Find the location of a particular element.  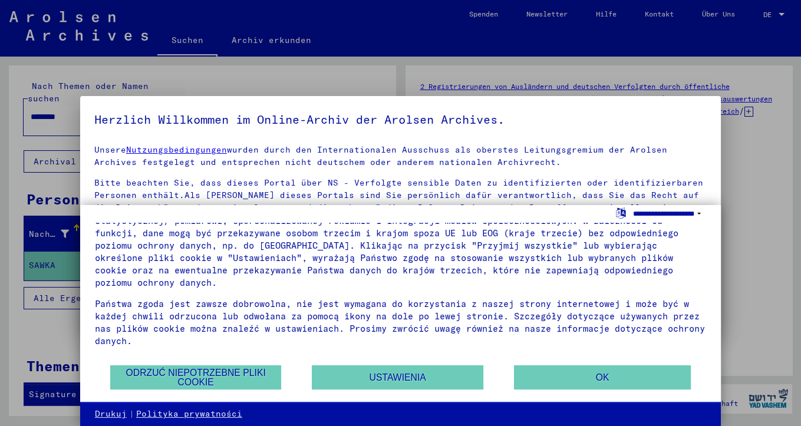

div: Państwa zgoda jest zawsze dobrowolna, nie jest wymagana do korzystania z naszej strony internetow... is located at coordinates (400, 322).